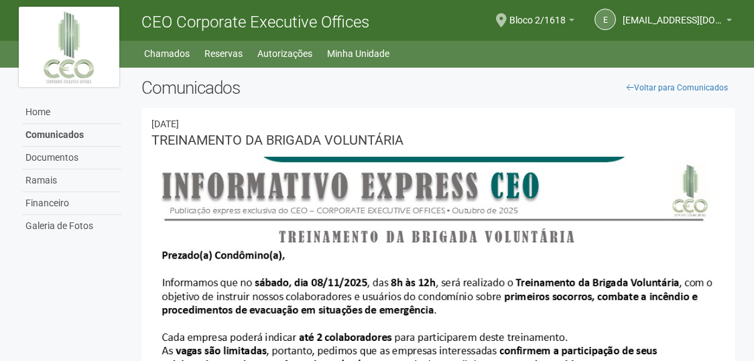 The height and width of the screenshot is (361, 754). Describe the element at coordinates (438, 124) in the screenshot. I see `div: 13/10/2025 16:33` at that location.